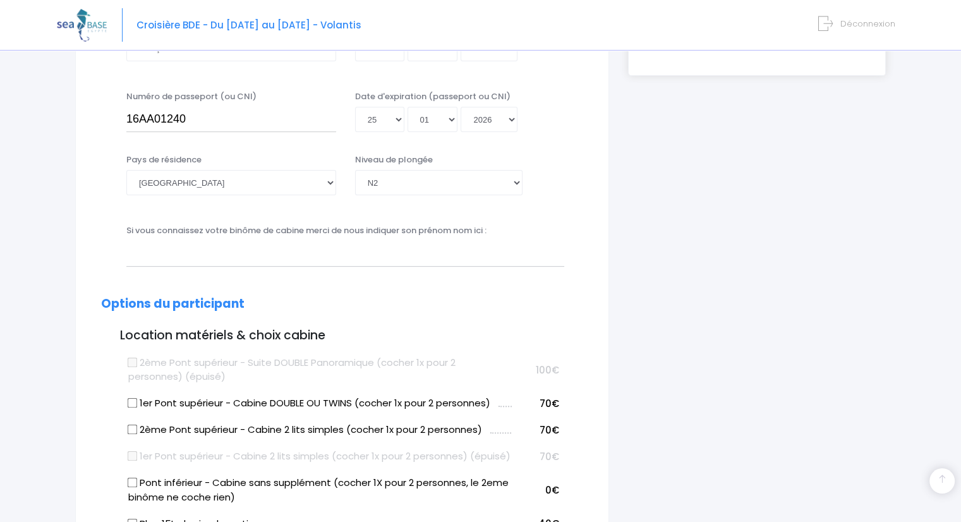 This screenshot has width=961, height=522. I want to click on label: Date d'expiration (passeport ou CNI), so click(433, 97).